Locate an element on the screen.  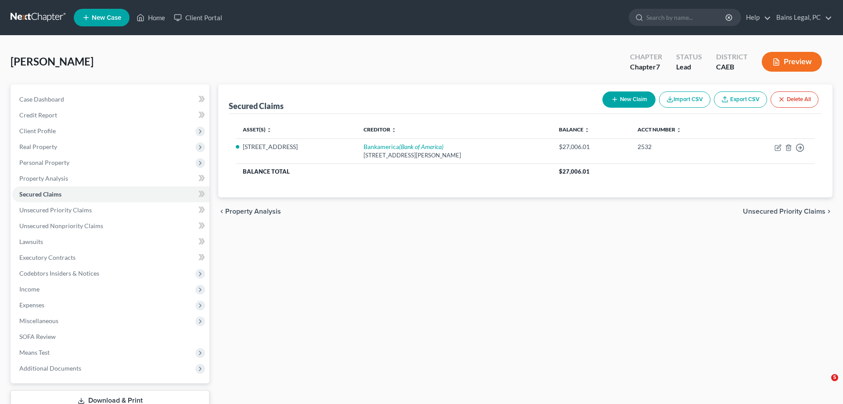
span: Miscellaneous is located at coordinates (39, 320).